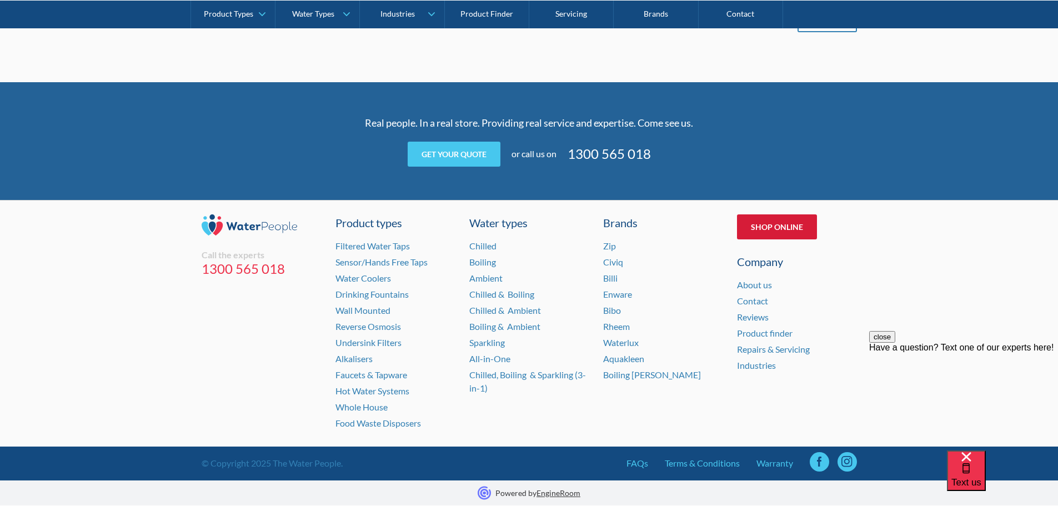  I want to click on a: Whole House, so click(361, 406).